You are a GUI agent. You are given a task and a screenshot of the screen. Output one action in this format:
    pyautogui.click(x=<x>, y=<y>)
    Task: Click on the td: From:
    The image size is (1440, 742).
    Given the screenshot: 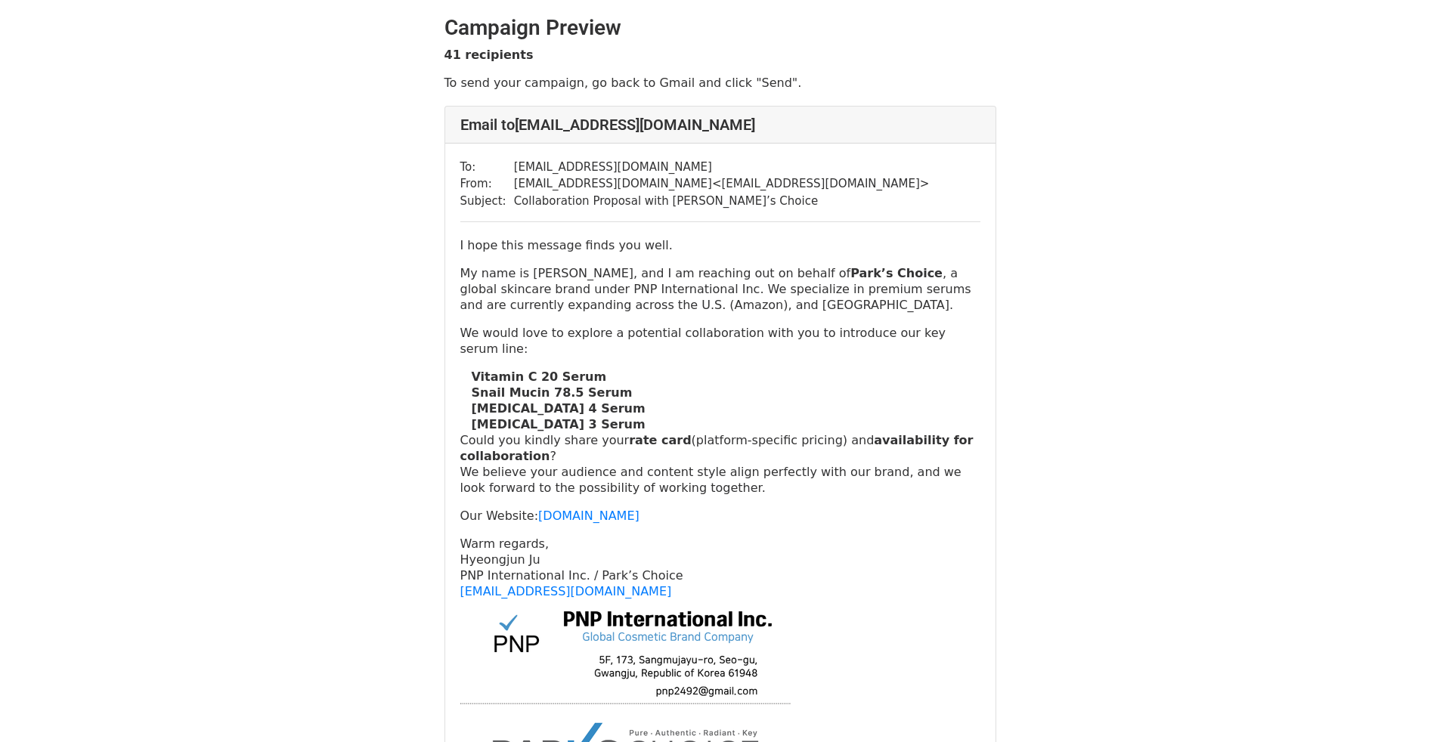 What is the action you would take?
    pyautogui.click(x=487, y=184)
    